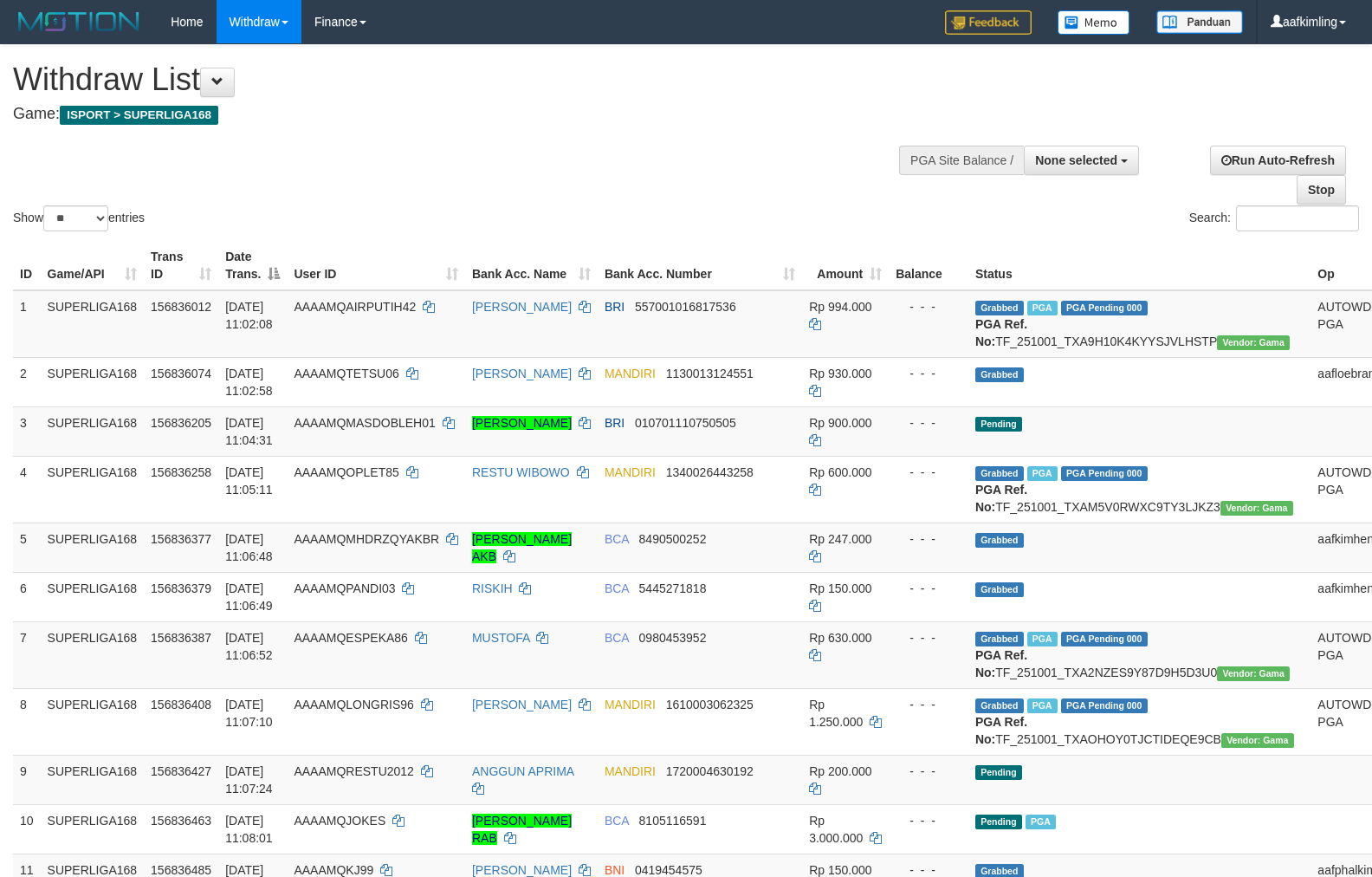 This screenshot has width=1372, height=877. I want to click on span: 156836012, so click(181, 306).